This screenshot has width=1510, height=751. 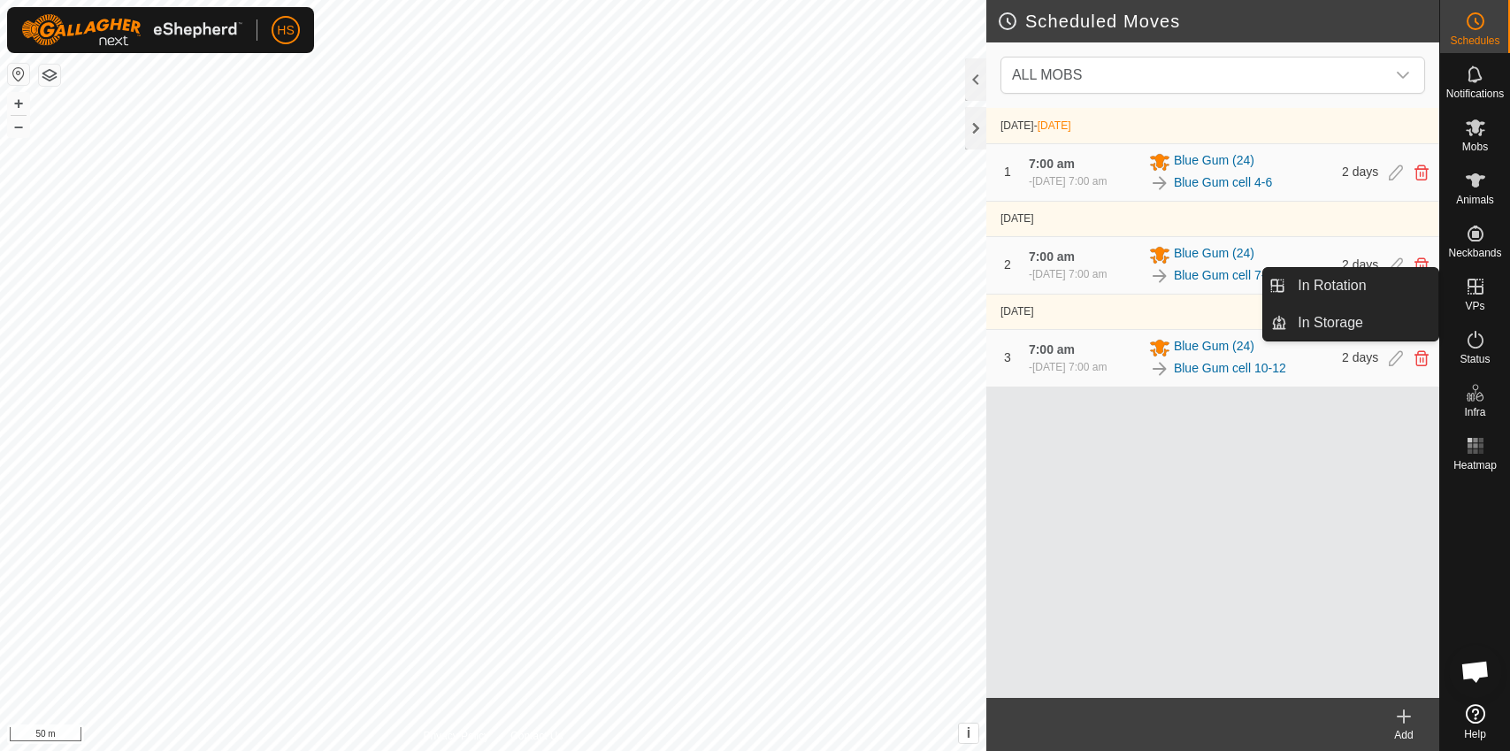 I want to click on span: In Storage, so click(x=1331, y=323).